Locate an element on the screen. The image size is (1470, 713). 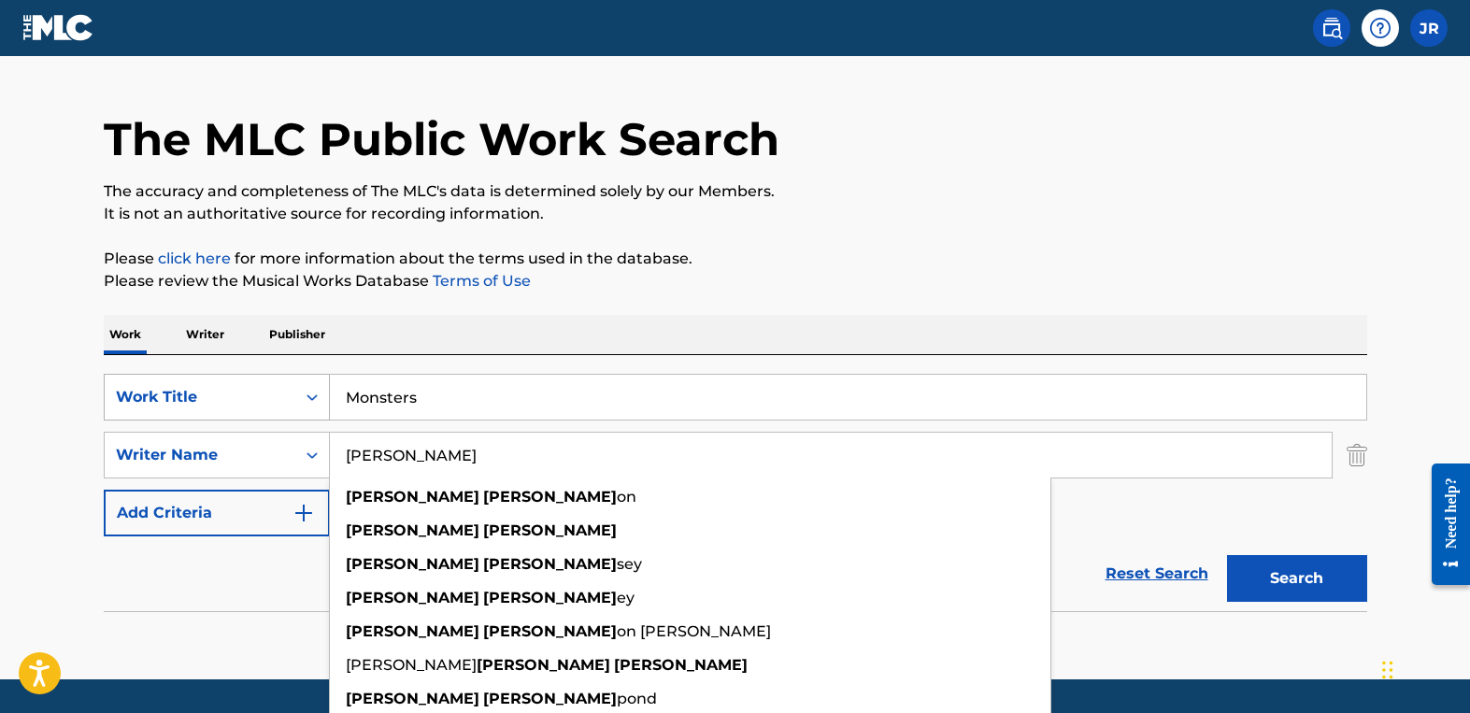
div: Need help? is located at coordinates (33, 64).